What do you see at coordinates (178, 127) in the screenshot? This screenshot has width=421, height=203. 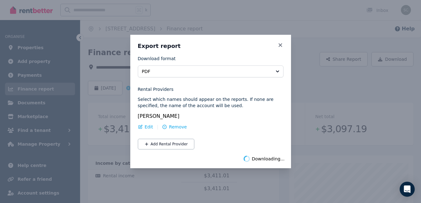 I see `span: Remove` at bounding box center [178, 127].